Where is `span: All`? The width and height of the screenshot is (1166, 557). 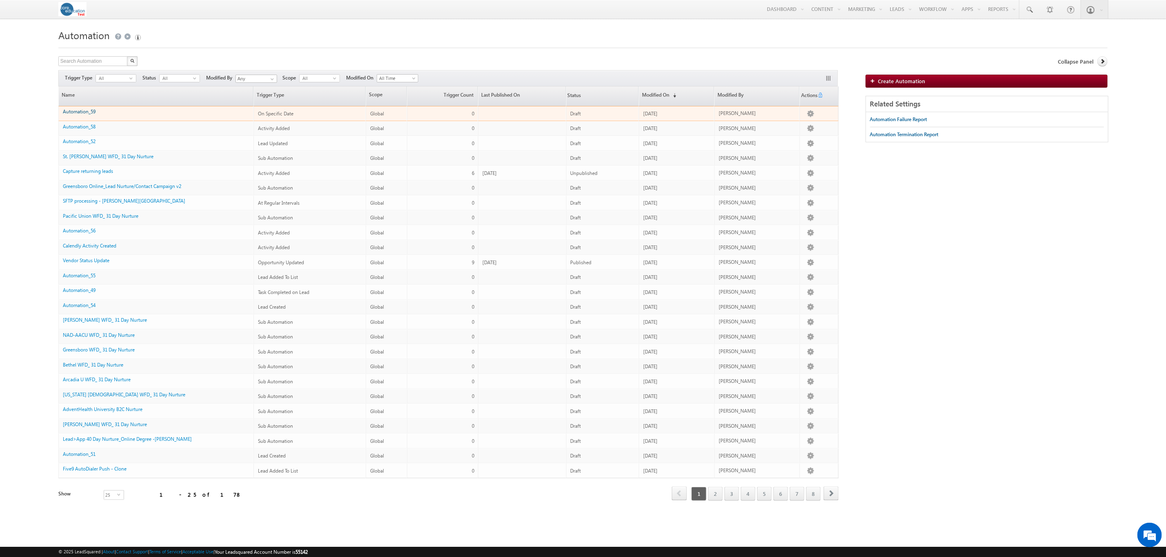
span: All is located at coordinates (113, 78).